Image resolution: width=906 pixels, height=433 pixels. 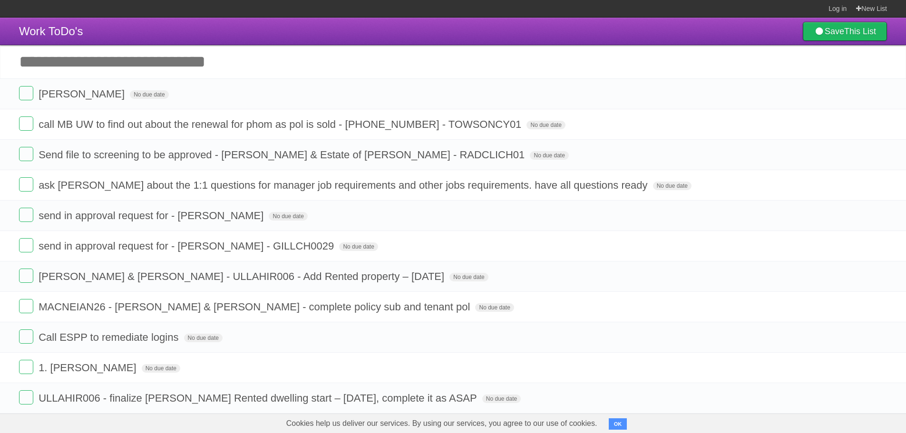 What do you see at coordinates (109, 337) in the screenshot?
I see `span: Call ESPP to remediate logins` at bounding box center [109, 337].